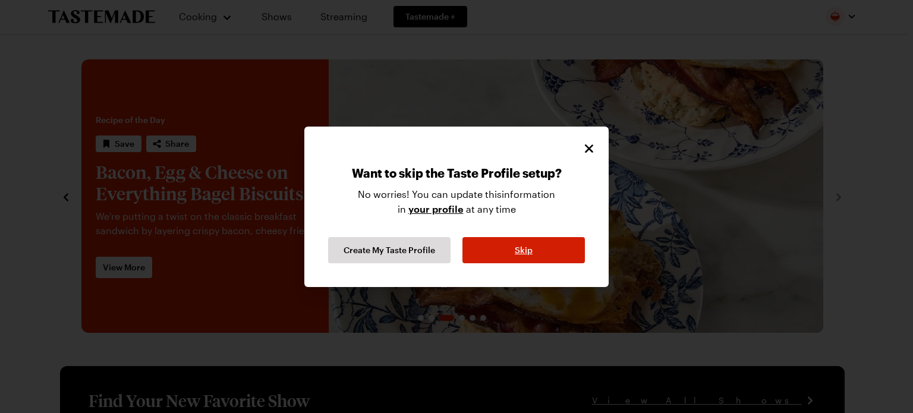 The height and width of the screenshot is (413, 913). Describe the element at coordinates (524, 250) in the screenshot. I see `span: Skip` at that location.